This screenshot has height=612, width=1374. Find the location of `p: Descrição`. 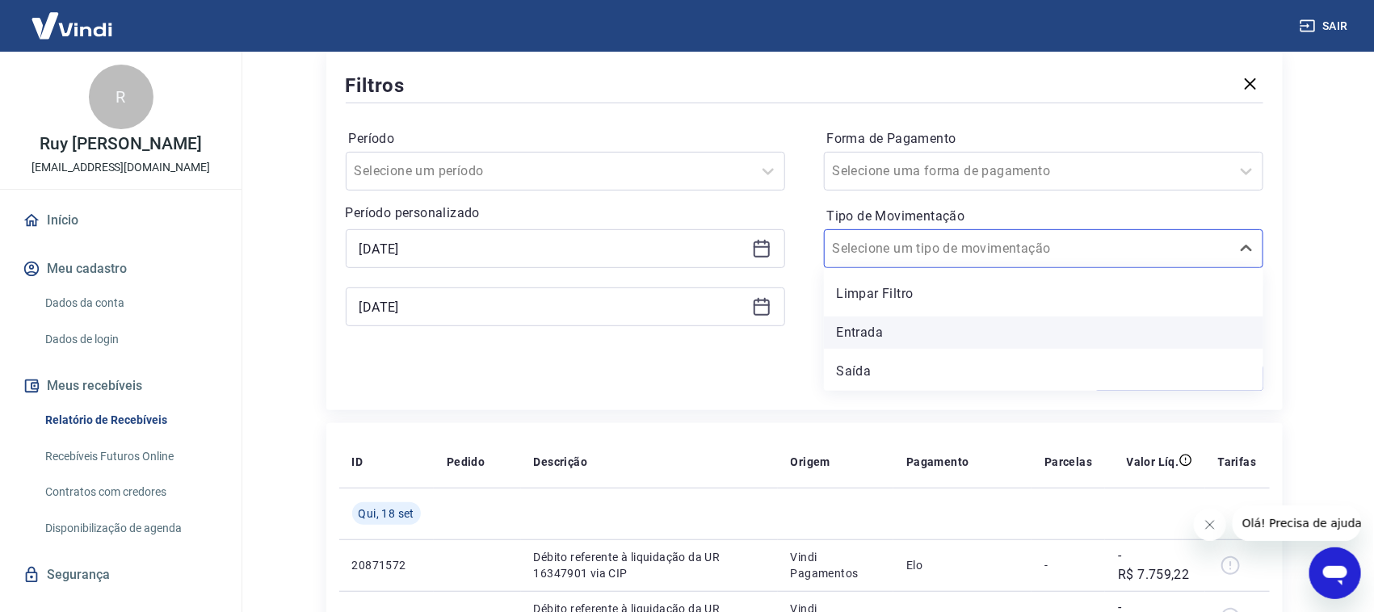

p: Descrição is located at coordinates (561, 462).